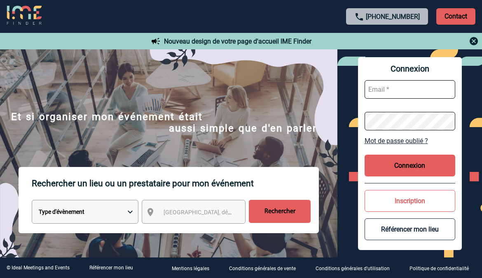 The width and height of the screenshot is (482, 278). I want to click on p: Conditions générales de vente, so click(262, 269).